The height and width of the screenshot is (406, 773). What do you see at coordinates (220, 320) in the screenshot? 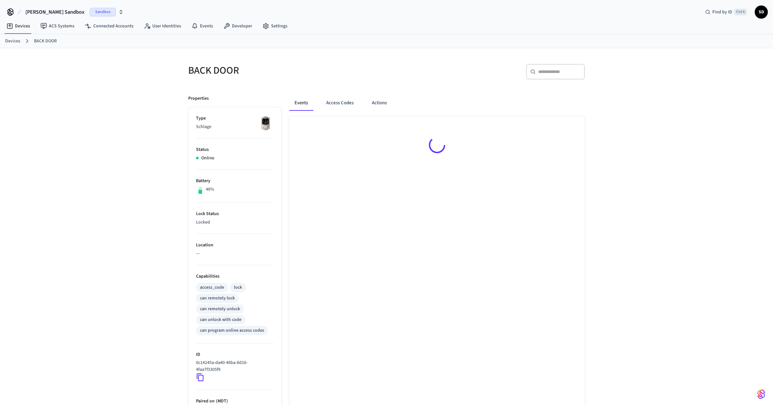
I see `div: can unlock with code` at bounding box center [220, 320].